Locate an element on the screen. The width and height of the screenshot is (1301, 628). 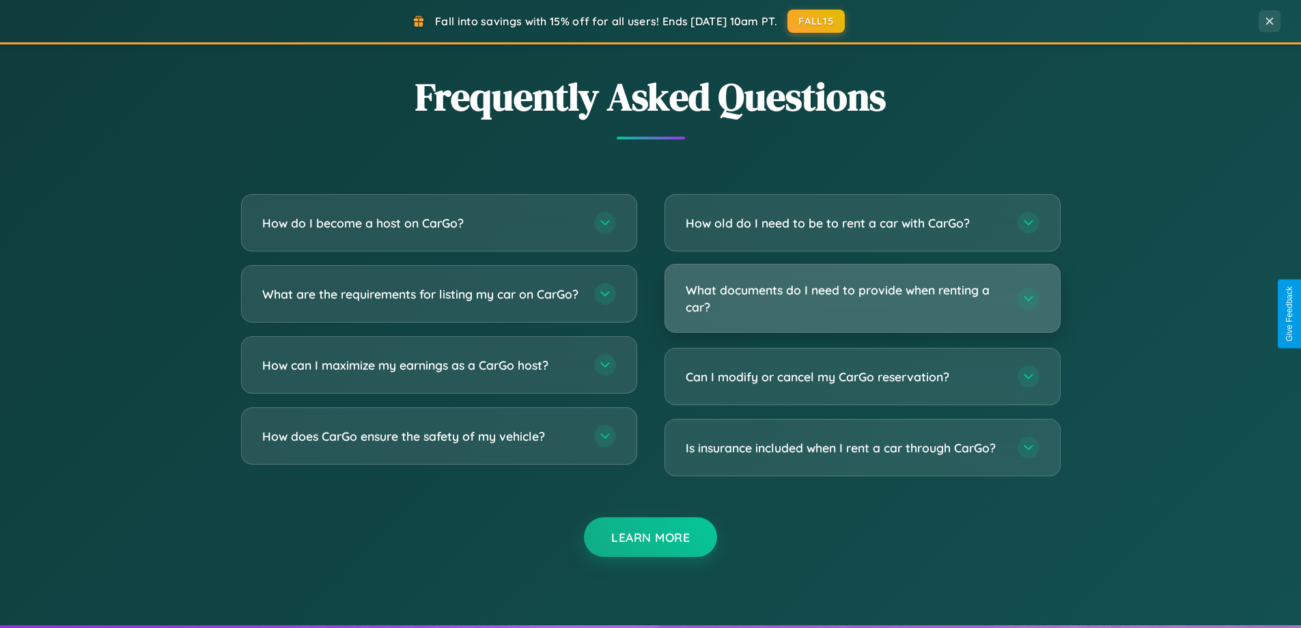
h3: What are the requirements for listing my car on CarGo? is located at coordinates (421, 294).